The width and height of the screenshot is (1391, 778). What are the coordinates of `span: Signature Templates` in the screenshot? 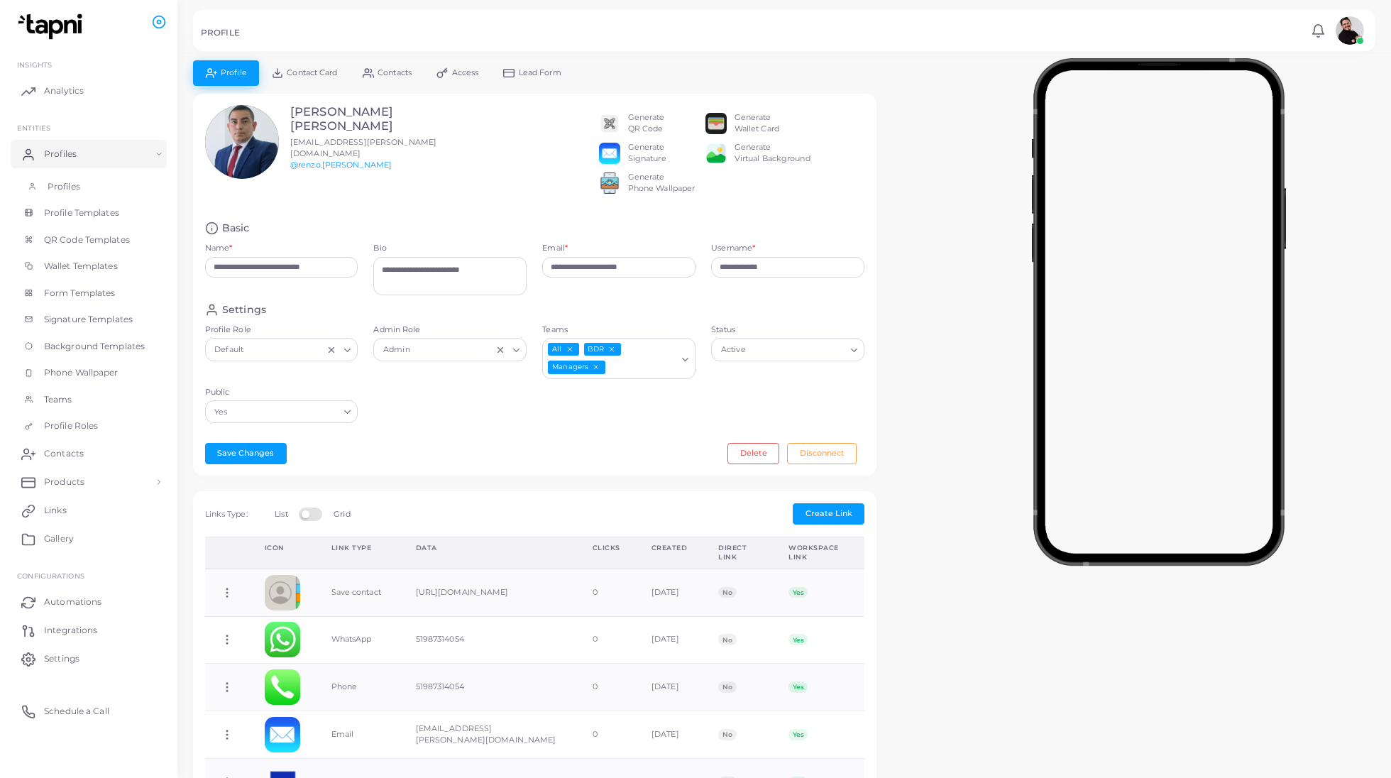 It's located at (88, 319).